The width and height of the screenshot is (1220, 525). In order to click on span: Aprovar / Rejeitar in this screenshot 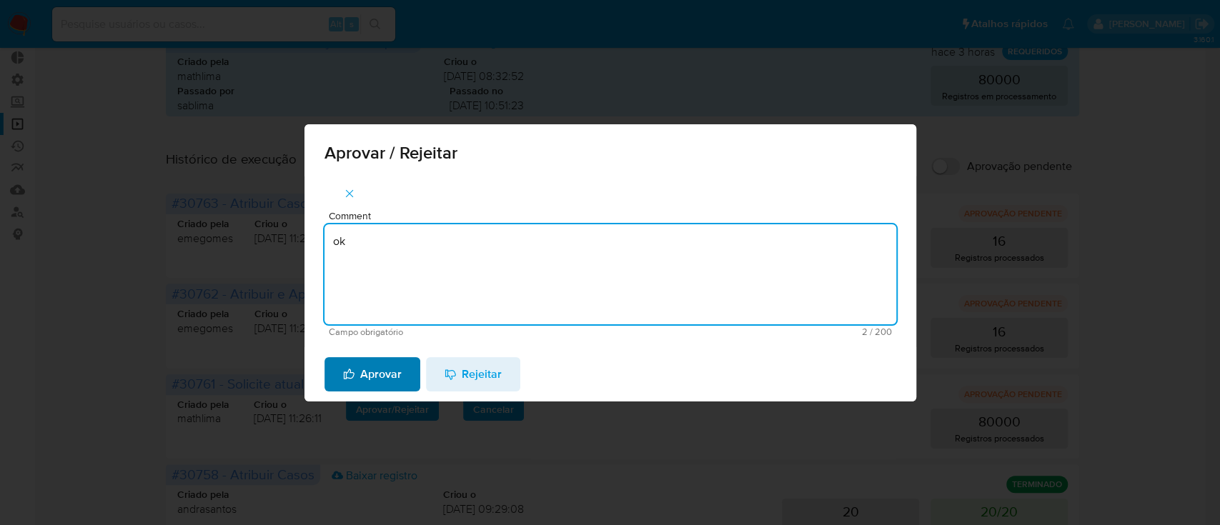, I will do `click(610, 153)`.